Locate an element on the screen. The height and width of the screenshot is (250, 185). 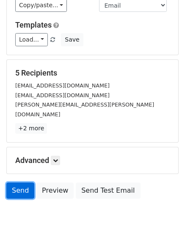
a: +2 more is located at coordinates (31, 128).